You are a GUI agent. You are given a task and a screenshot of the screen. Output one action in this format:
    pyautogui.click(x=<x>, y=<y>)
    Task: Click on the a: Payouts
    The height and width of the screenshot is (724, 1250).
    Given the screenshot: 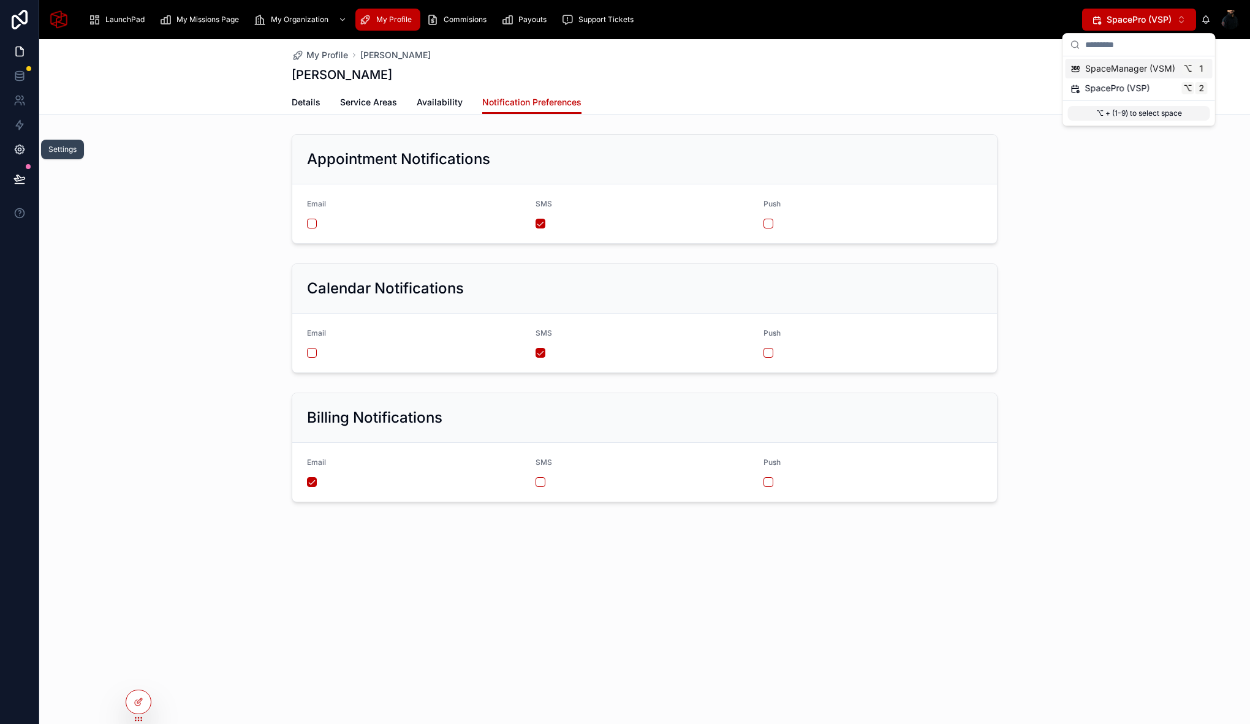 What is the action you would take?
    pyautogui.click(x=526, y=20)
    